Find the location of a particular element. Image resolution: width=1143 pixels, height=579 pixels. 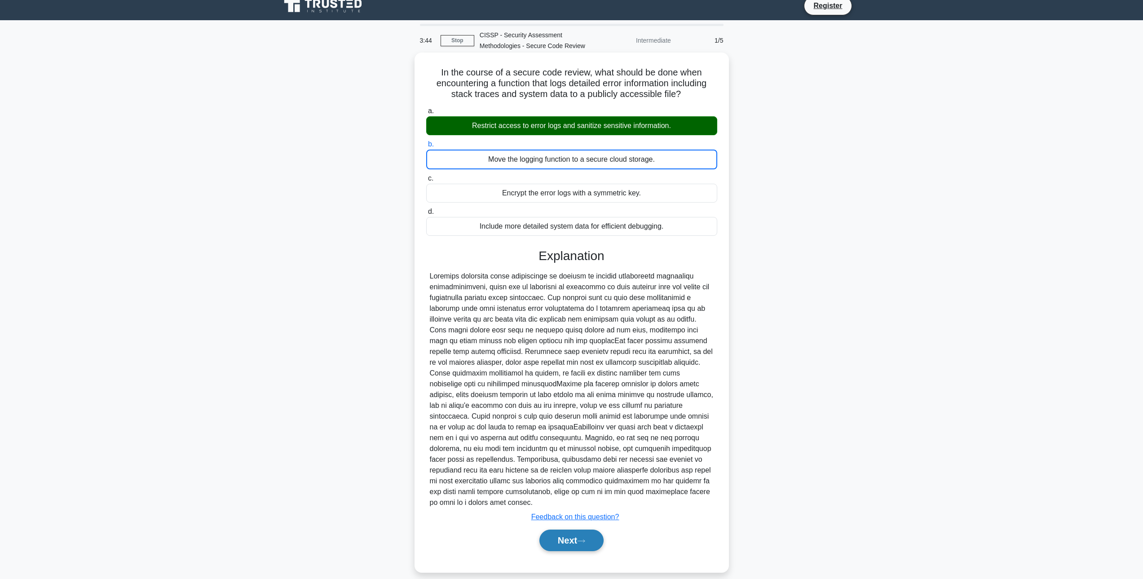

div: Move the logging function to a secure cloud storage. is located at coordinates (572, 159).